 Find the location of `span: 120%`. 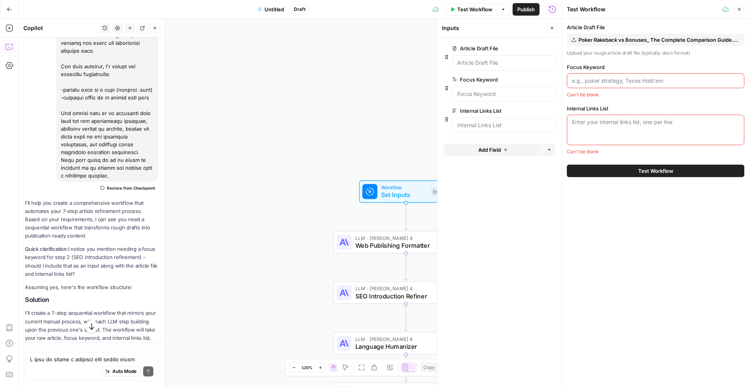

span: 120% is located at coordinates (307, 368).